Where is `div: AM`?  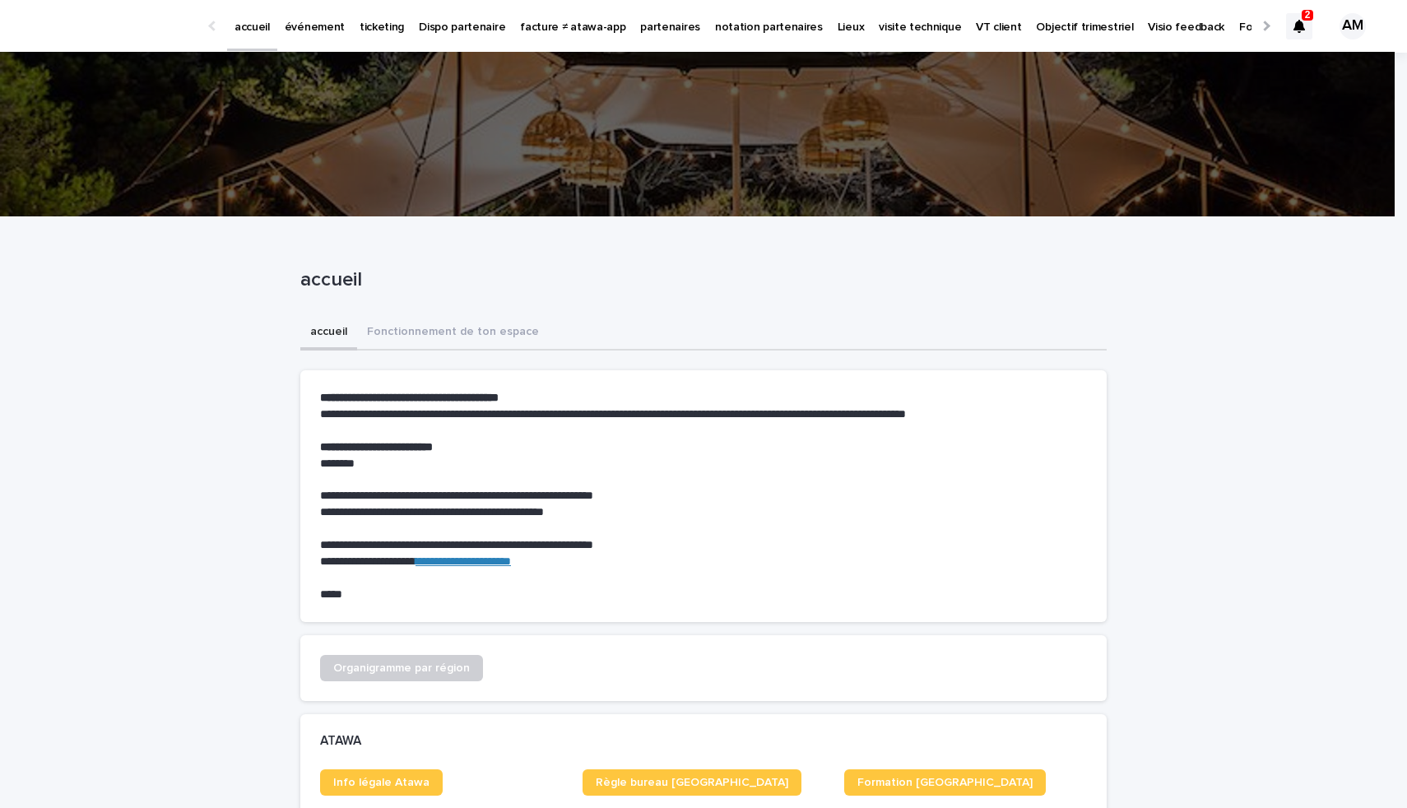
div: AM is located at coordinates (1352, 26).